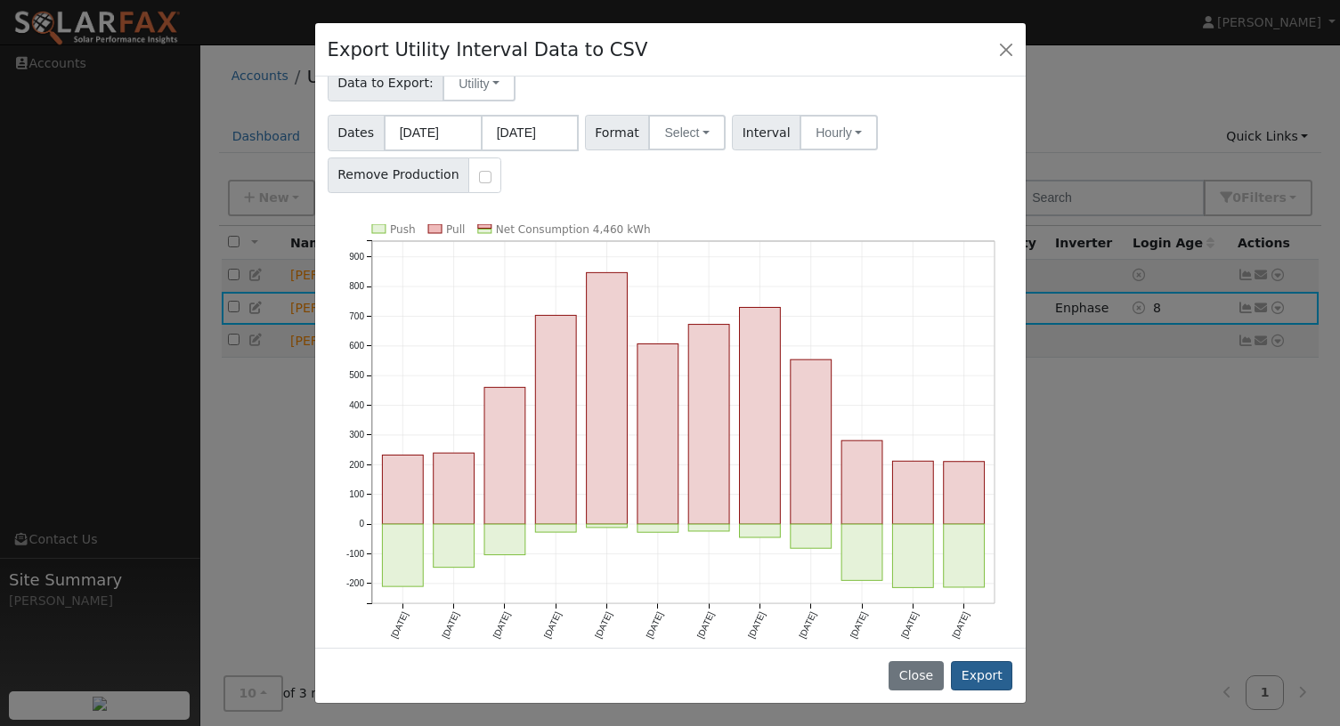 The height and width of the screenshot is (726, 1340). I want to click on button: Hourly, so click(838, 133).